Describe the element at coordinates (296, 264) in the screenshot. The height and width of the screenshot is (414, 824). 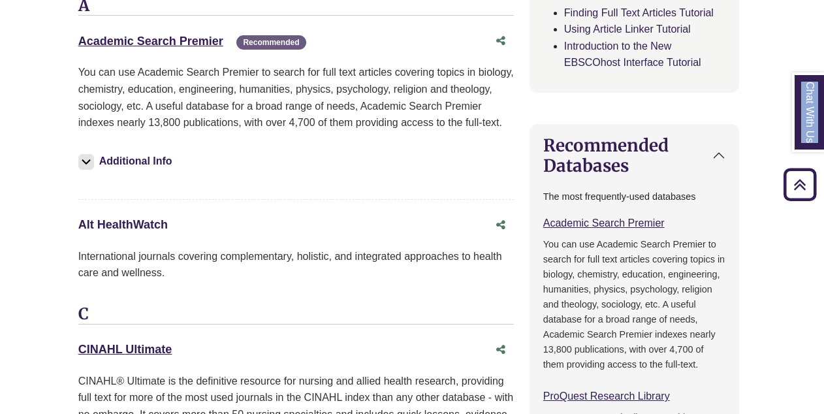
I see `p: International journals covering complementary, holistic, and integrated approaches to health care...` at that location.